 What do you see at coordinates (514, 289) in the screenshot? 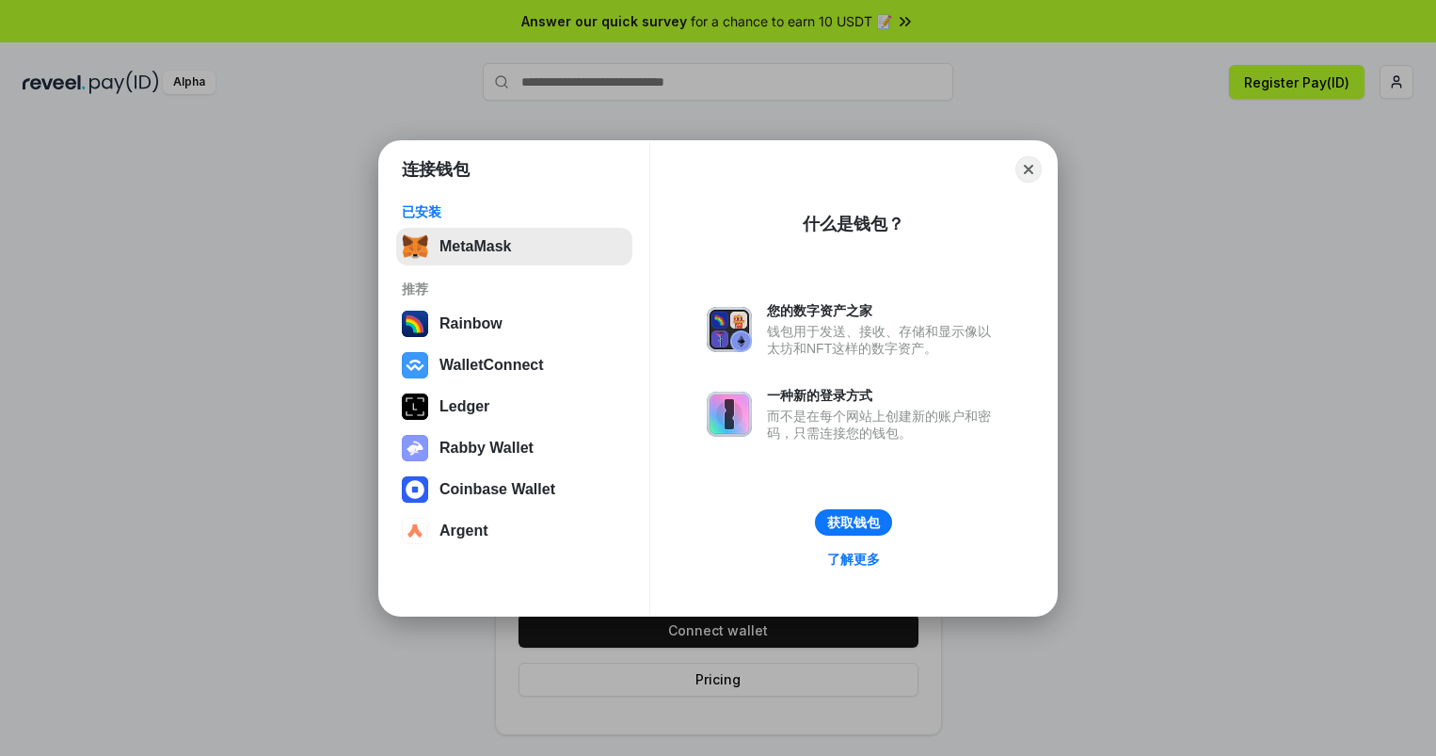
I see `div: 推荐` at bounding box center [514, 289].